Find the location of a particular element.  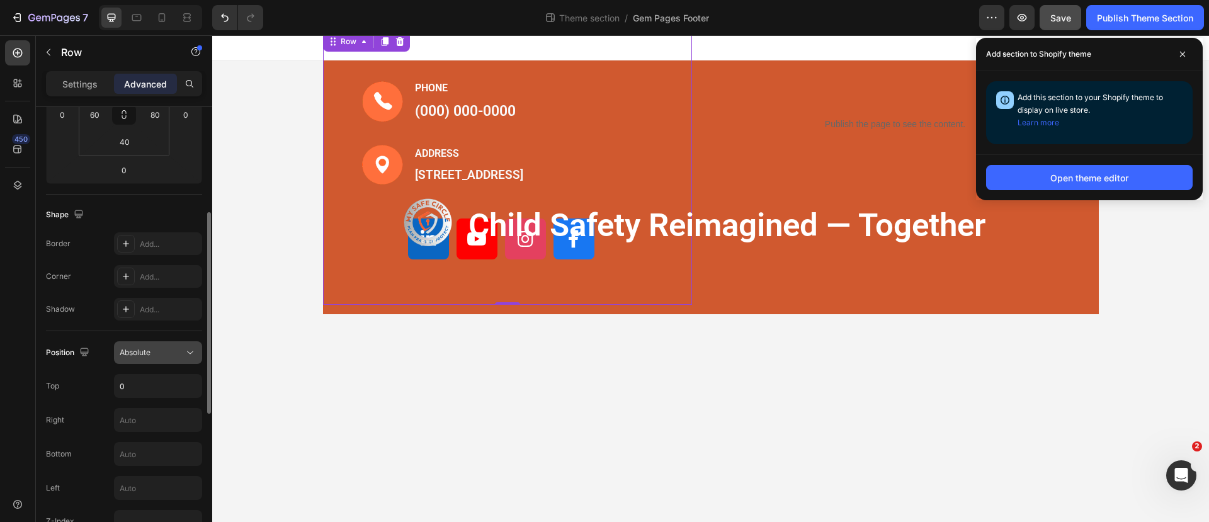

button: Publish Theme Section is located at coordinates (1145, 18).